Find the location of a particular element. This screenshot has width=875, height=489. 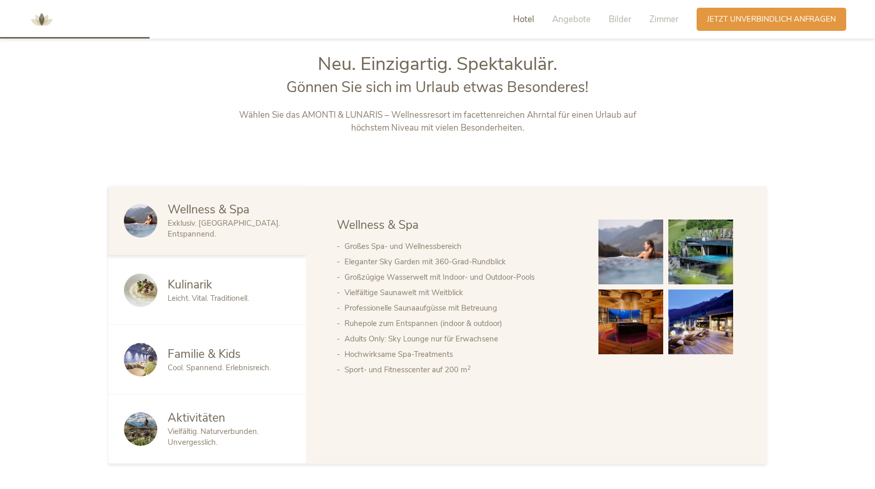

li: Adults Only: Sky Lounge nur für Erwachsene is located at coordinates (461, 339).